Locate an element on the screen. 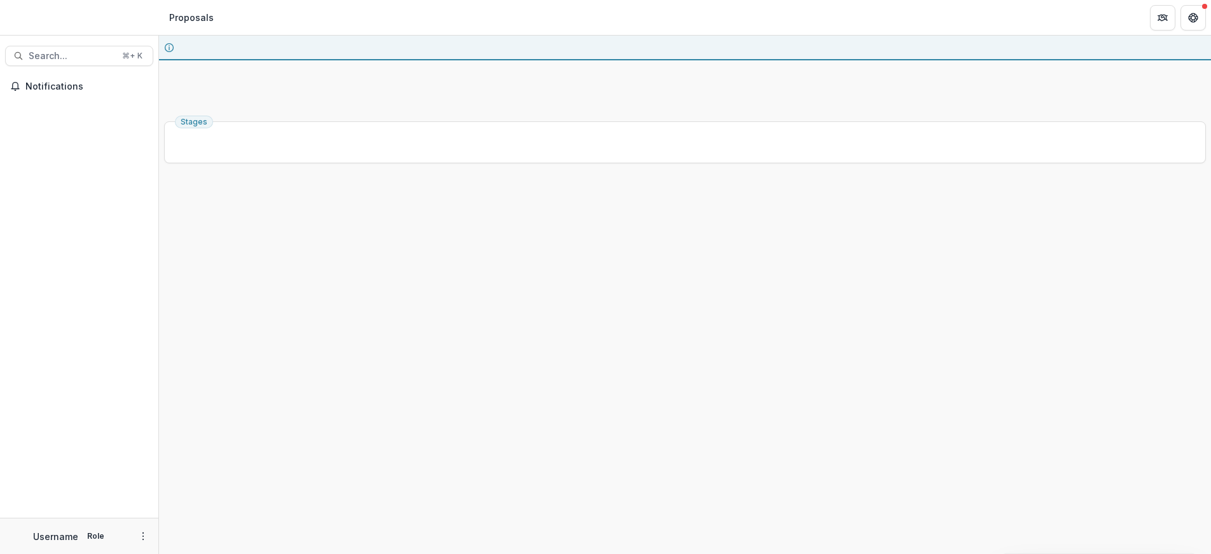 The image size is (1211, 554). button: Notifications is located at coordinates (79, 86).